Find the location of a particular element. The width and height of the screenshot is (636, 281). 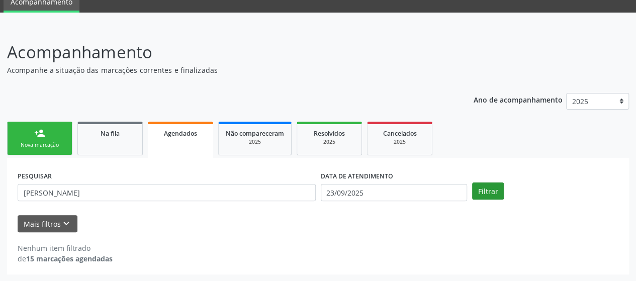

span: Cancelados is located at coordinates (400, 133).